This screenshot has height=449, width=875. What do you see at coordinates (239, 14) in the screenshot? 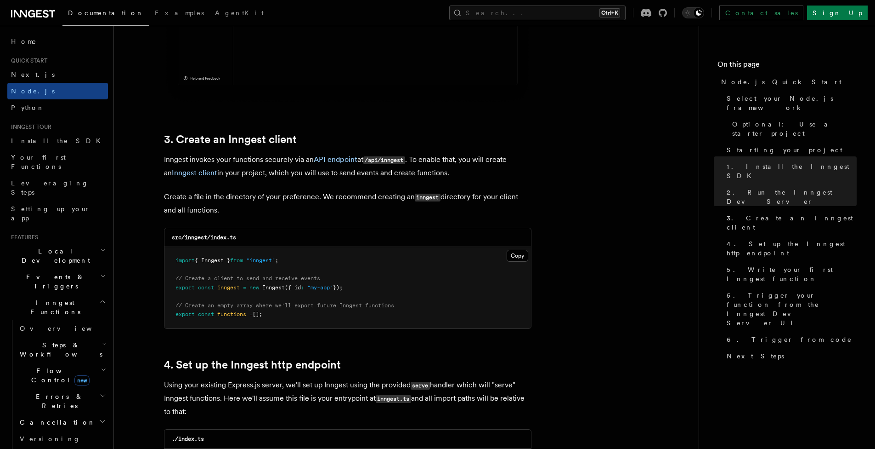
I see `a: AgentKit` at bounding box center [239, 14].